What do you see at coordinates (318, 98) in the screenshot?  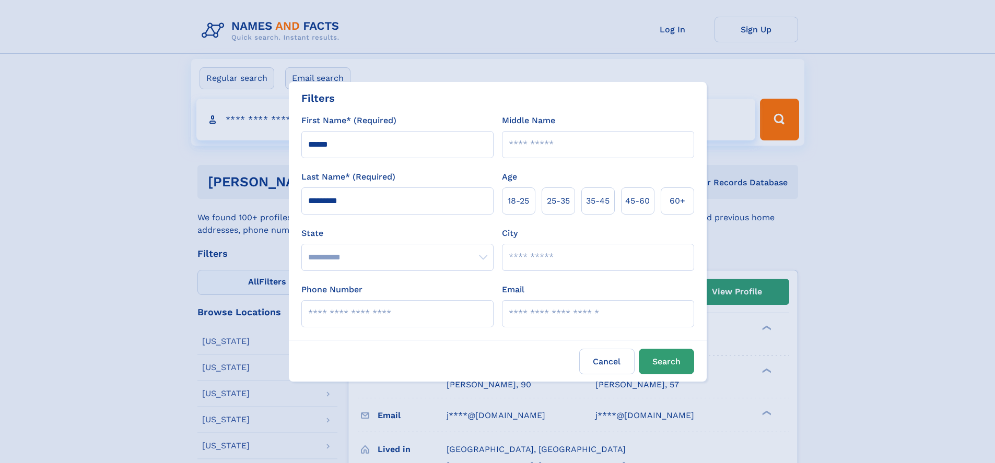 I see `div: Filters` at bounding box center [318, 98].